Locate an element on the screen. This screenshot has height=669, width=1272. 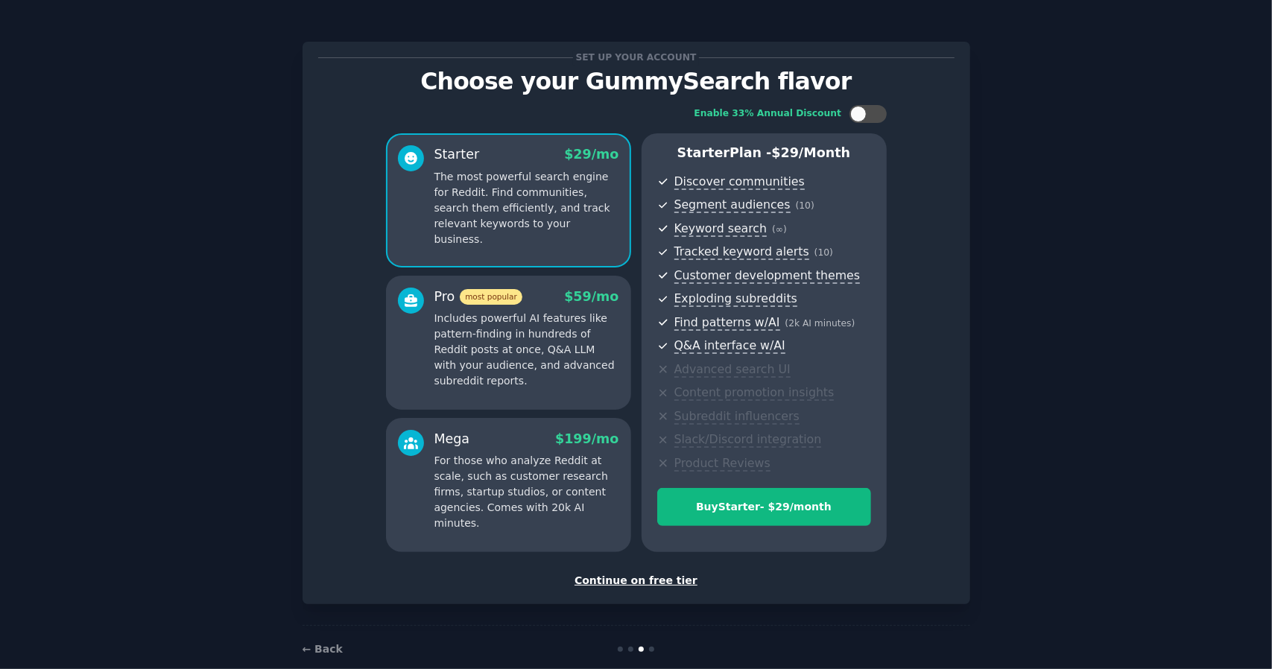
span: Q&A interface w/AI is located at coordinates (729, 346).